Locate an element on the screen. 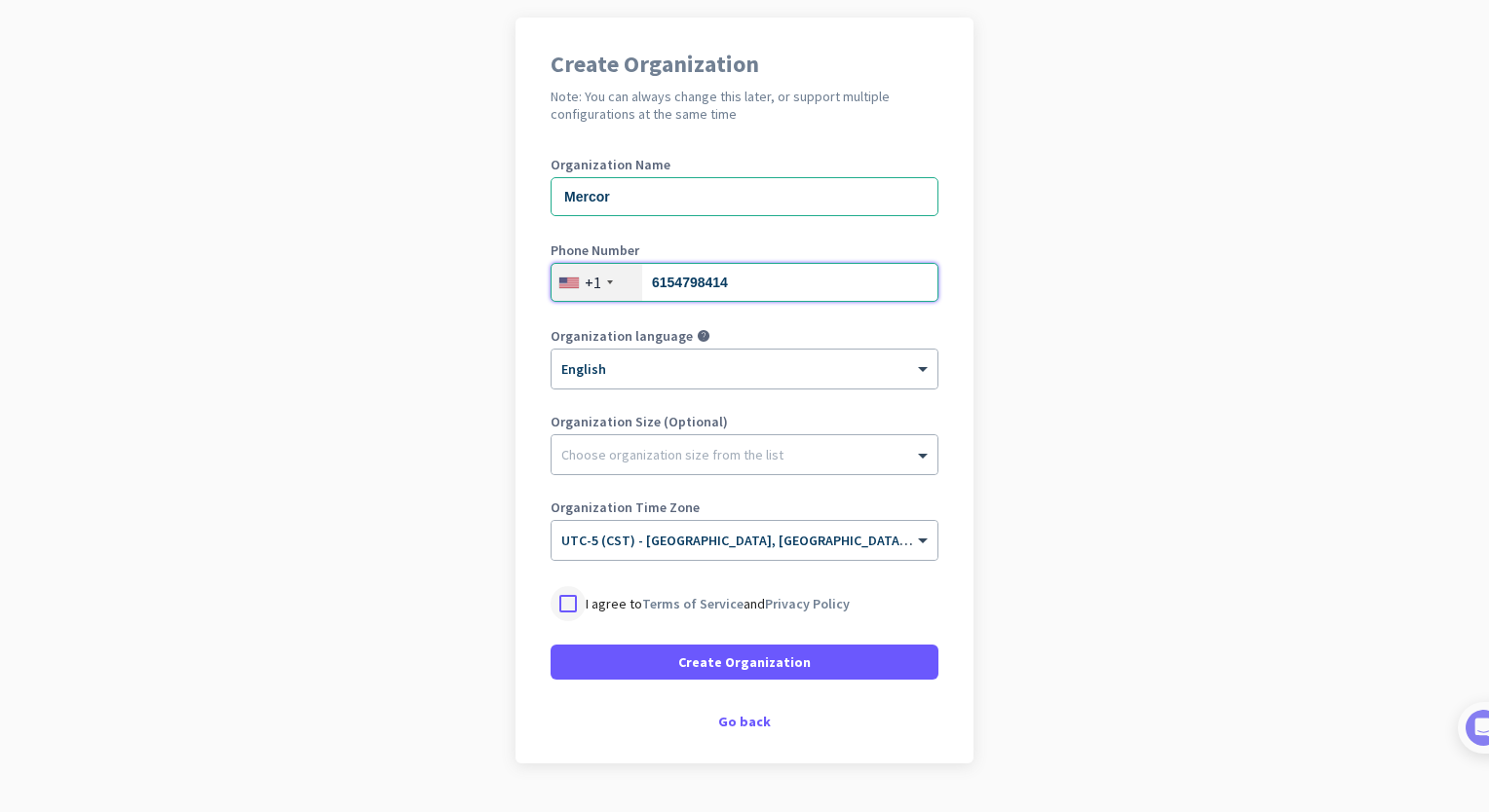 Image resolution: width=1489 pixels, height=812 pixels. label: Organization language is located at coordinates (622, 336).